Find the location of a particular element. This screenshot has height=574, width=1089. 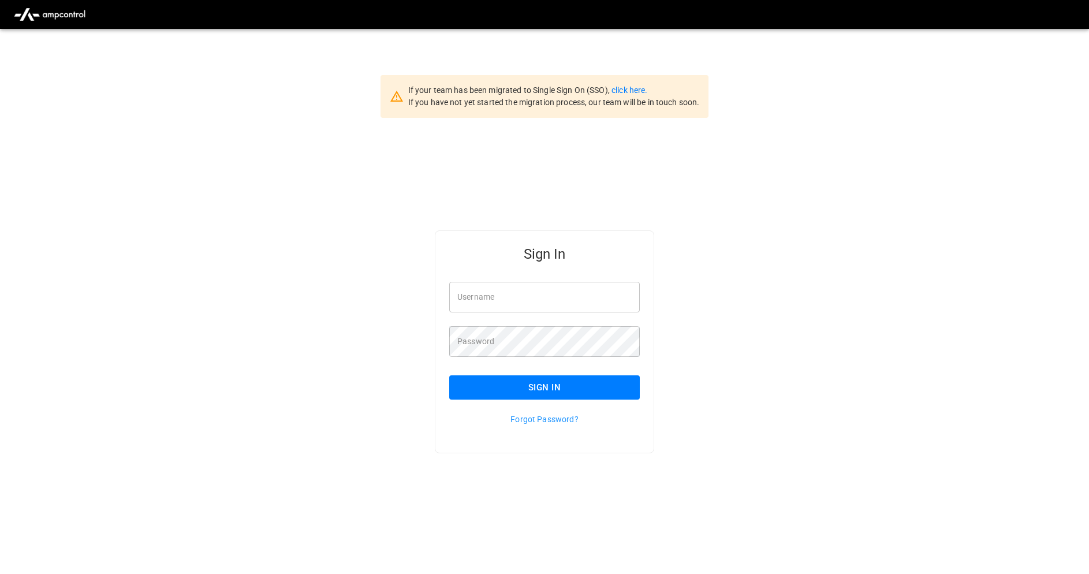

button: Sign In is located at coordinates (545, 388).